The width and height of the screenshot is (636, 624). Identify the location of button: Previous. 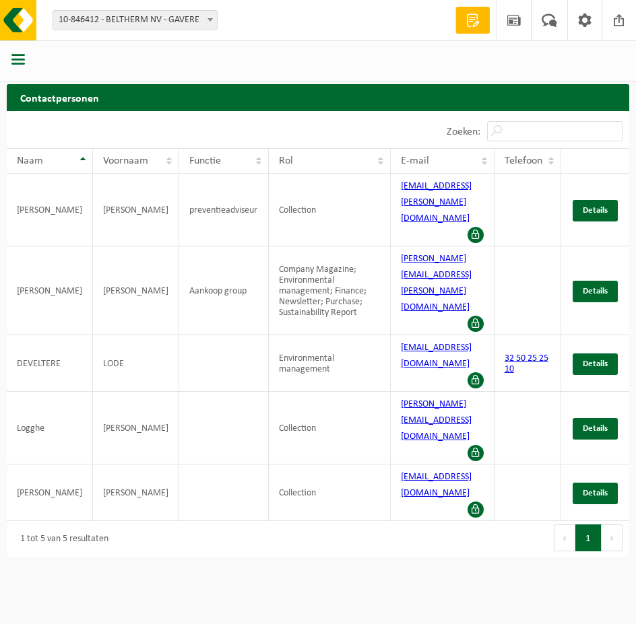
(564, 538).